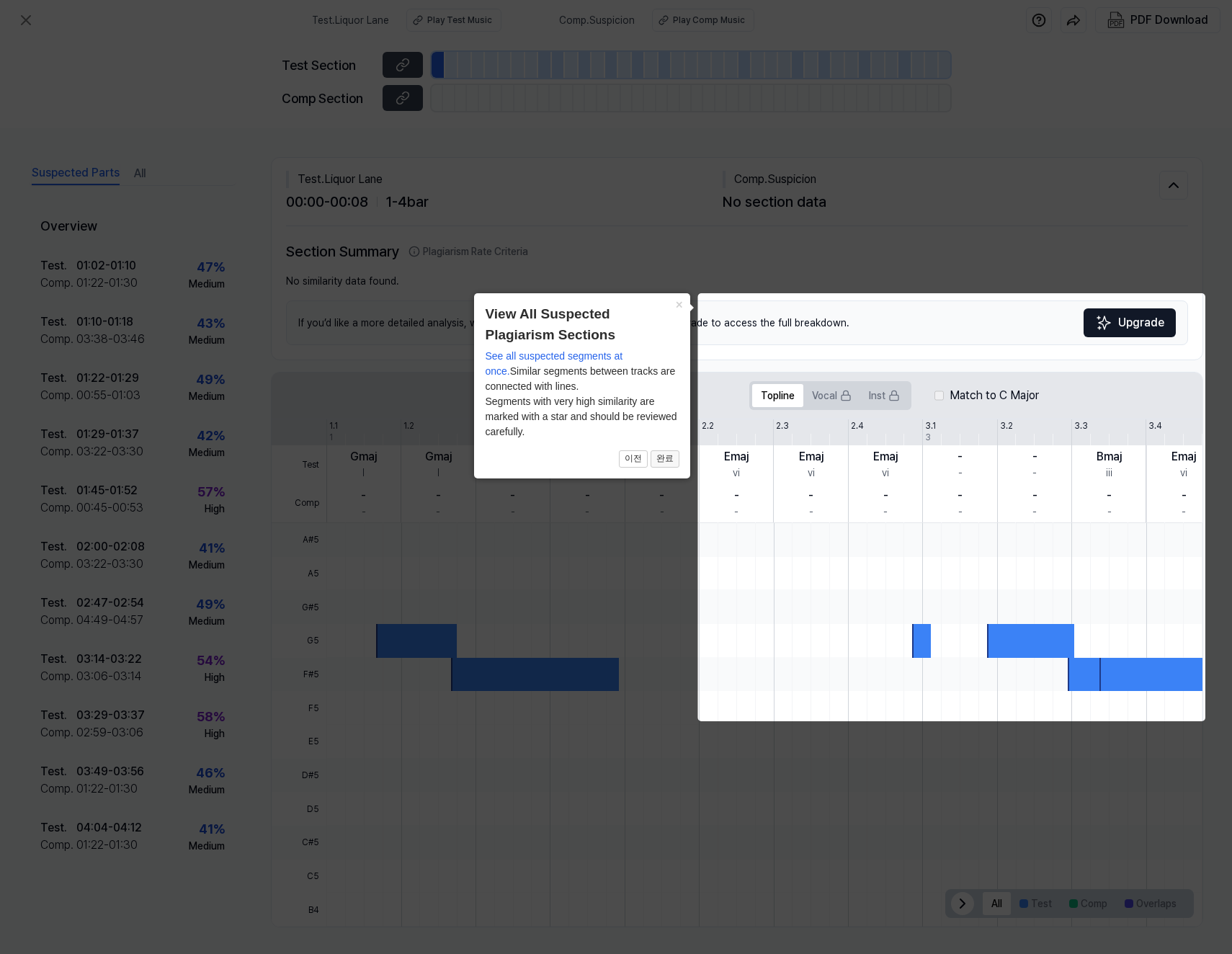 The width and height of the screenshot is (1232, 954). I want to click on span: See all suspected segments at once., so click(554, 363).